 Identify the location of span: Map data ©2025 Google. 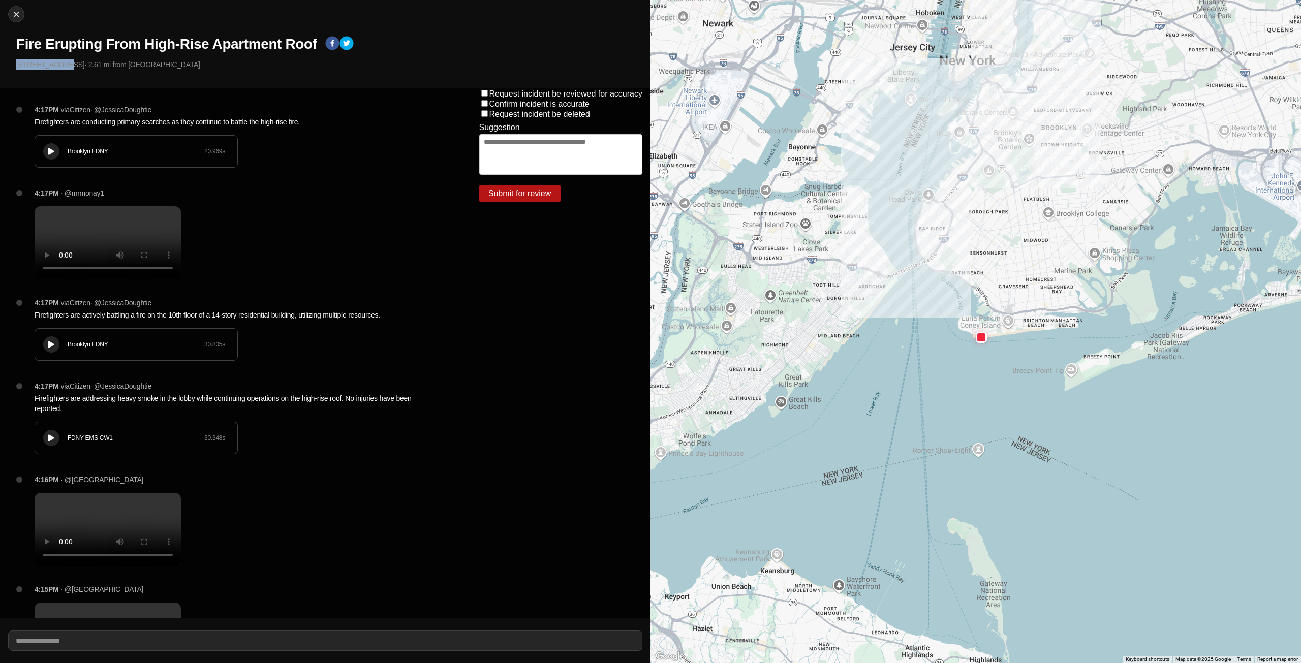
(1203, 659).